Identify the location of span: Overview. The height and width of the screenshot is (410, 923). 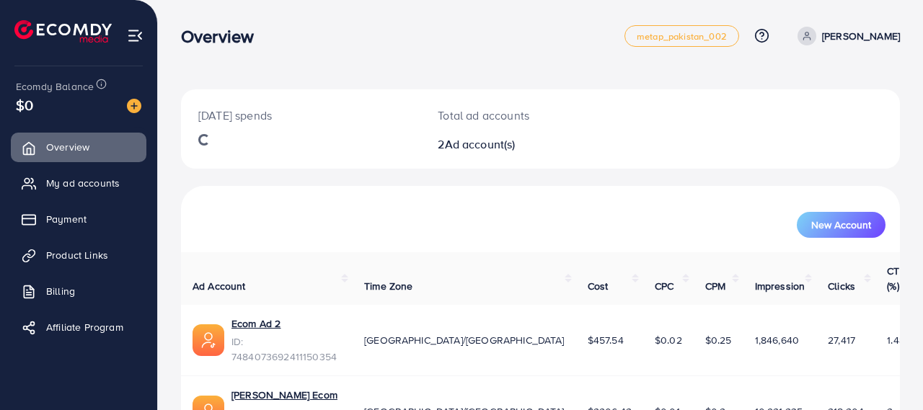
(68, 147).